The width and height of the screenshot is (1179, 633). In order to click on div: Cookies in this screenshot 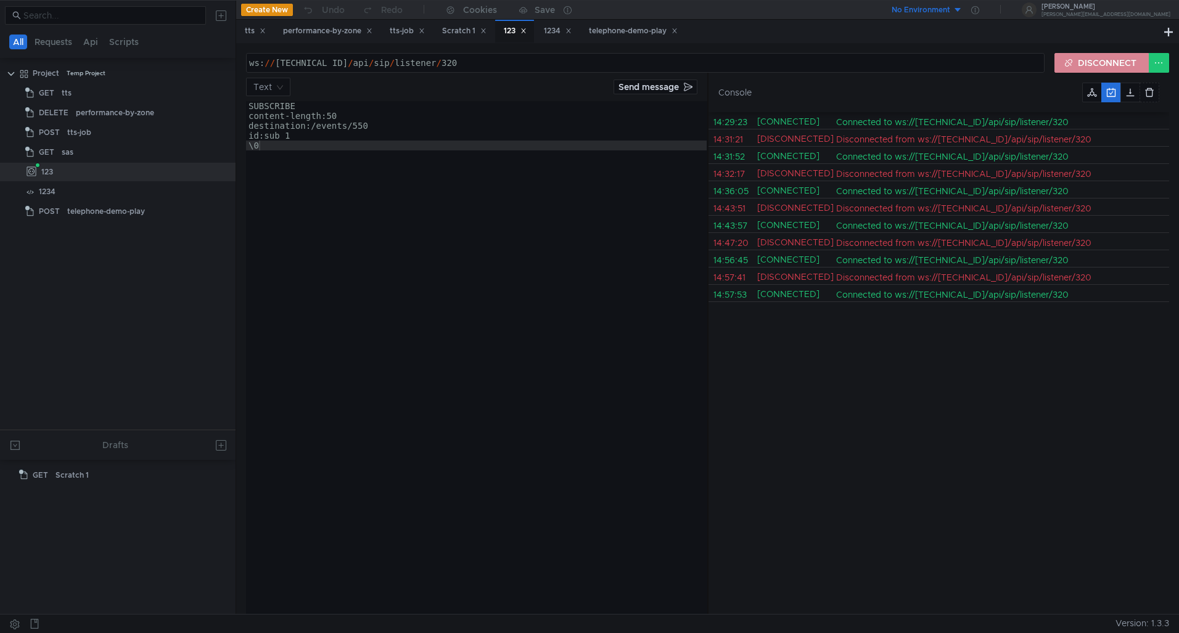, I will do `click(480, 10)`.